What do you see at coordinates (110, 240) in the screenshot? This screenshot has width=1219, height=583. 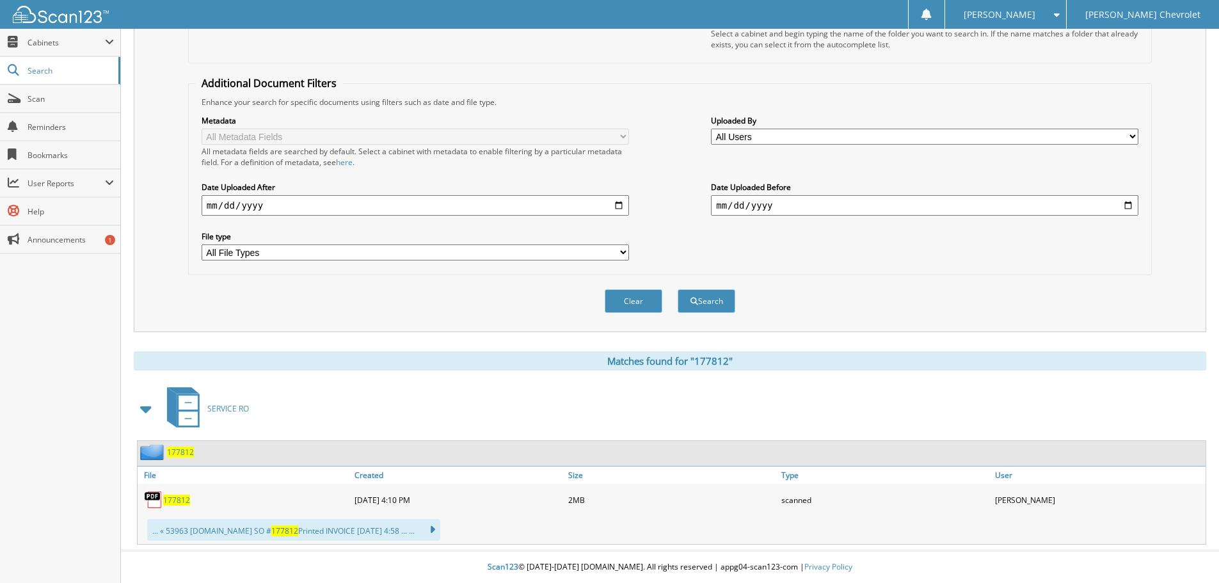 I see `div: 1` at bounding box center [110, 240].